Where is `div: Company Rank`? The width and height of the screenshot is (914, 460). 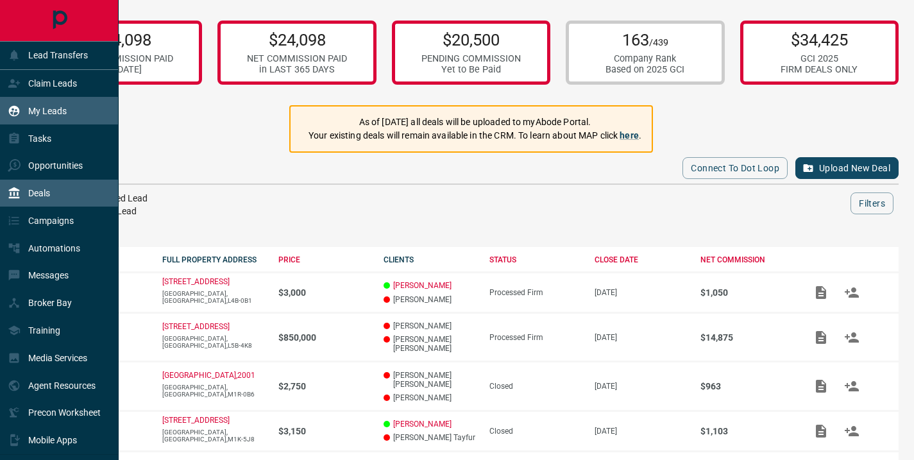
div: Company Rank is located at coordinates (644, 58).